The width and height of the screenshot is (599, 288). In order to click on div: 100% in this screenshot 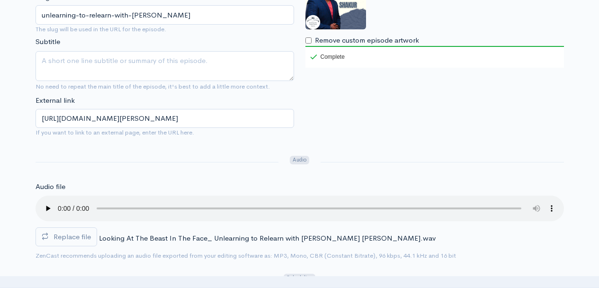, I will do `click(435, 46)`.